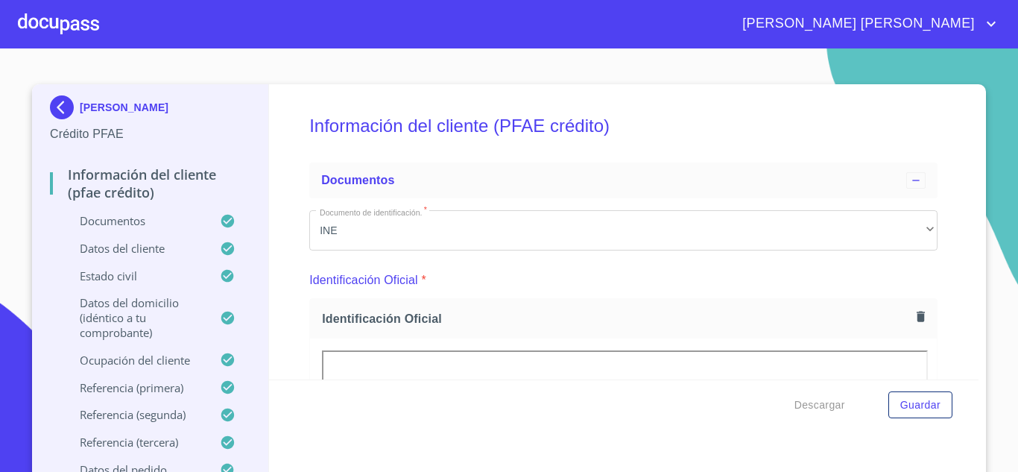  Describe the element at coordinates (135, 276) in the screenshot. I see `p: Estado Civil` at that location.